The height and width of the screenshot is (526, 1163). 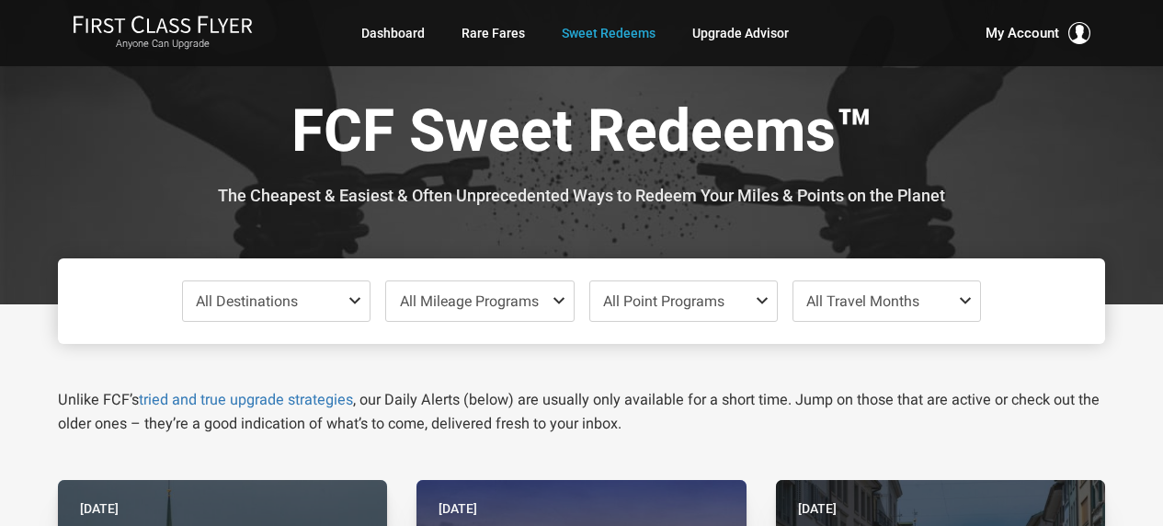 I want to click on p: Unlike FCF’s , our Daily Alerts (below) are usually only available for a short time. Jump on thos..., so click(x=581, y=412).